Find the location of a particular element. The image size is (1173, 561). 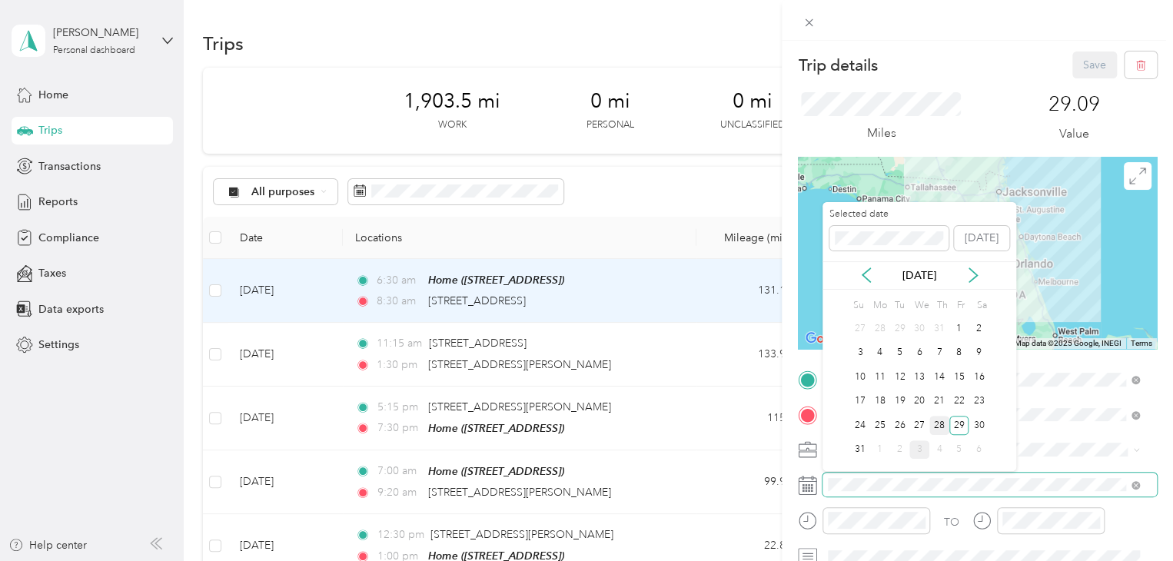

div: 17 is located at coordinates (860, 401).